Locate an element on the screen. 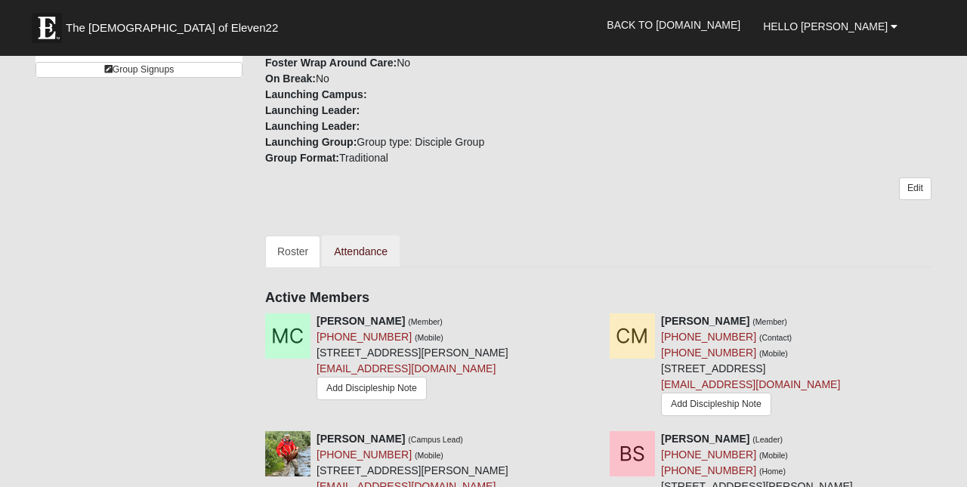 The image size is (967, 487). a: Group Signups is located at coordinates (139, 70).